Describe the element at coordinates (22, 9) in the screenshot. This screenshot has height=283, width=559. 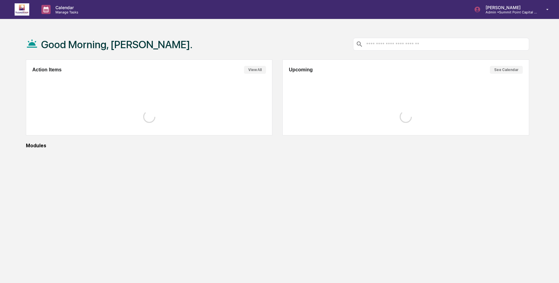
I see `img: logo` at that location.